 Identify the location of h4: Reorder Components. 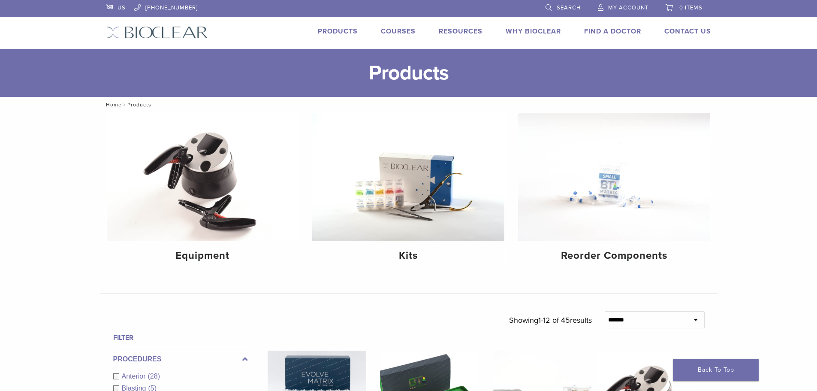
(614, 256).